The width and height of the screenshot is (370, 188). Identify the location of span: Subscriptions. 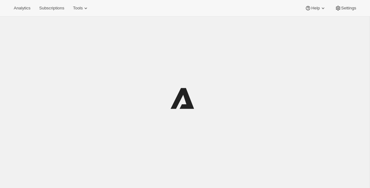
(52, 8).